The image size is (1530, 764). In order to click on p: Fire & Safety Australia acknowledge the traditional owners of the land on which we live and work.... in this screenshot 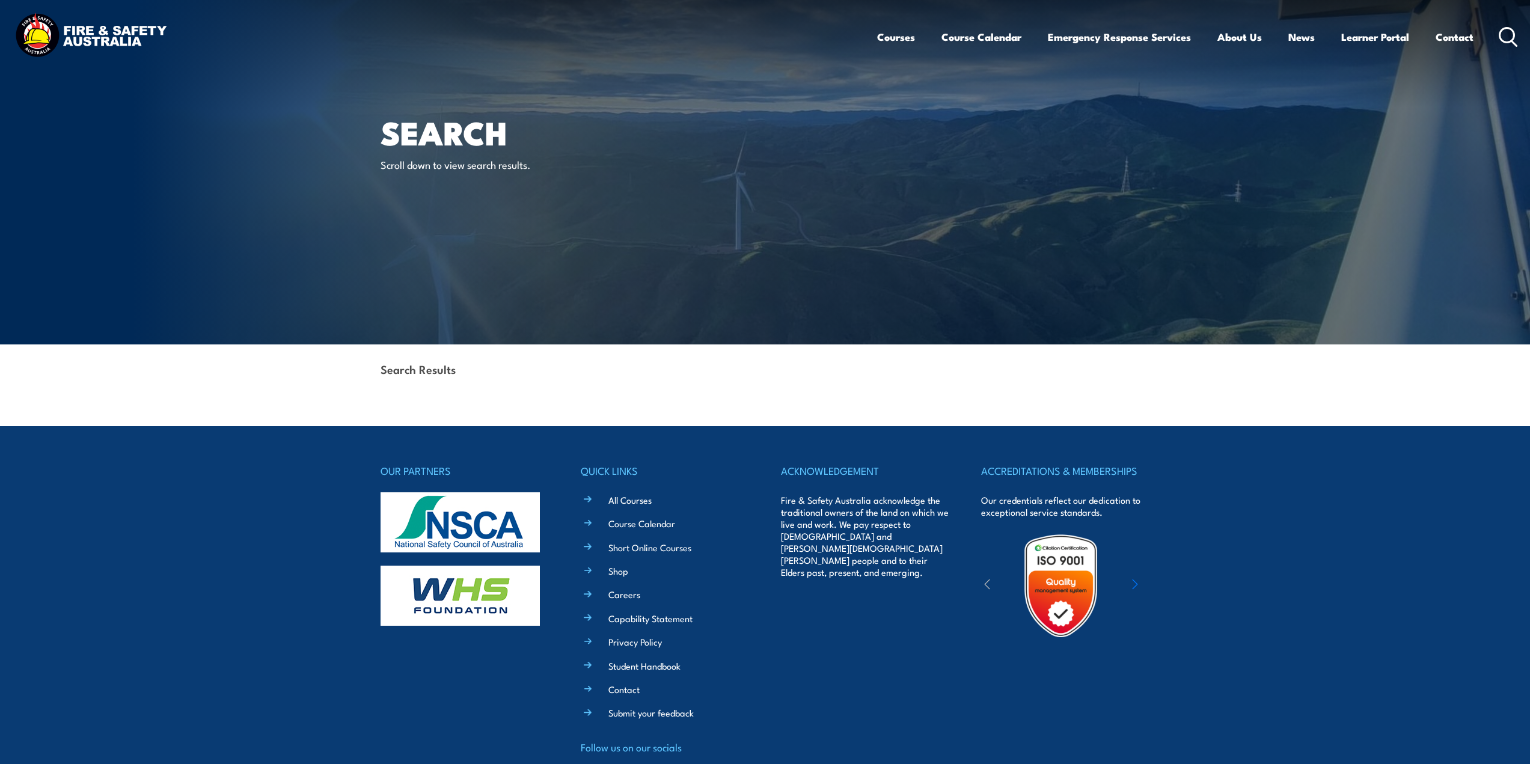, I will do `click(865, 536)`.